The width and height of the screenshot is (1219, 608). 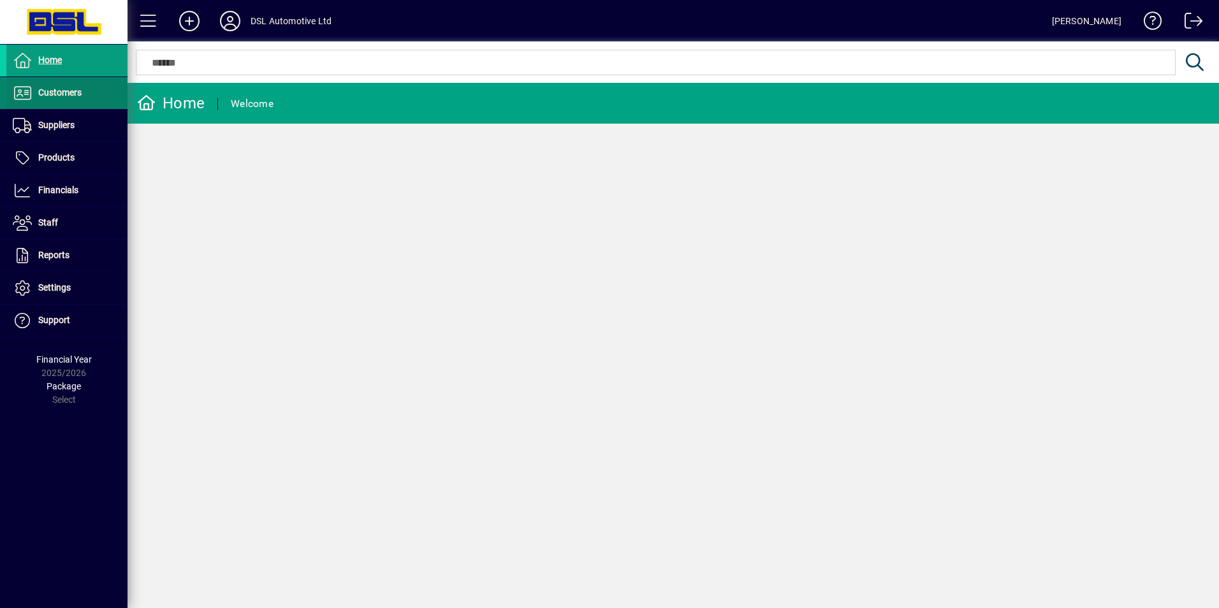 What do you see at coordinates (64, 360) in the screenshot?
I see `span: Financial Year` at bounding box center [64, 360].